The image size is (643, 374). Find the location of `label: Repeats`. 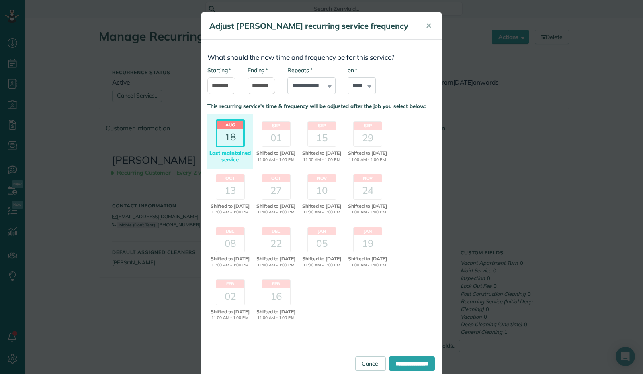

label: Repeats is located at coordinates (300, 70).